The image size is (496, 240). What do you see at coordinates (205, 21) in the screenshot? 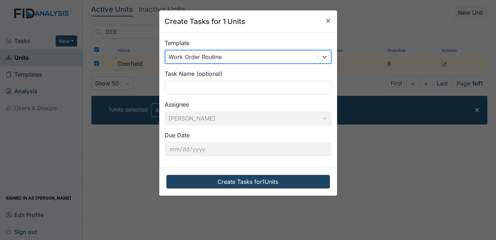
I see `h5: Create Tasks for 1 Units` at bounding box center [205, 21].